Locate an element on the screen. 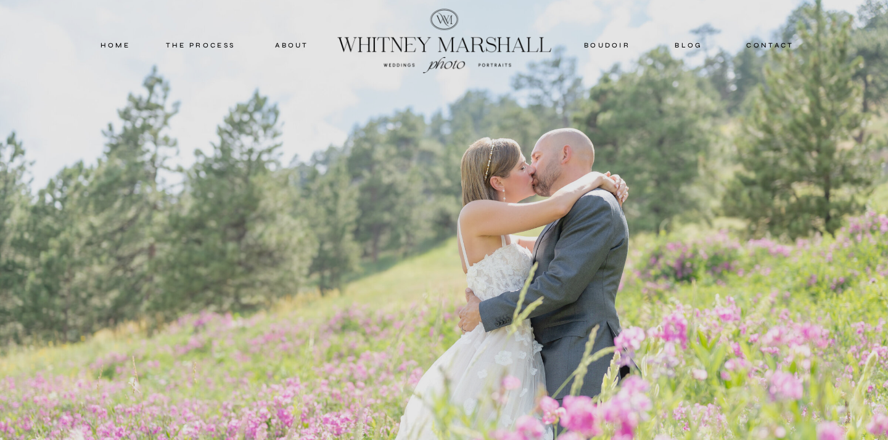 The width and height of the screenshot is (888, 440). a: THE PROCESS is located at coordinates (201, 45).